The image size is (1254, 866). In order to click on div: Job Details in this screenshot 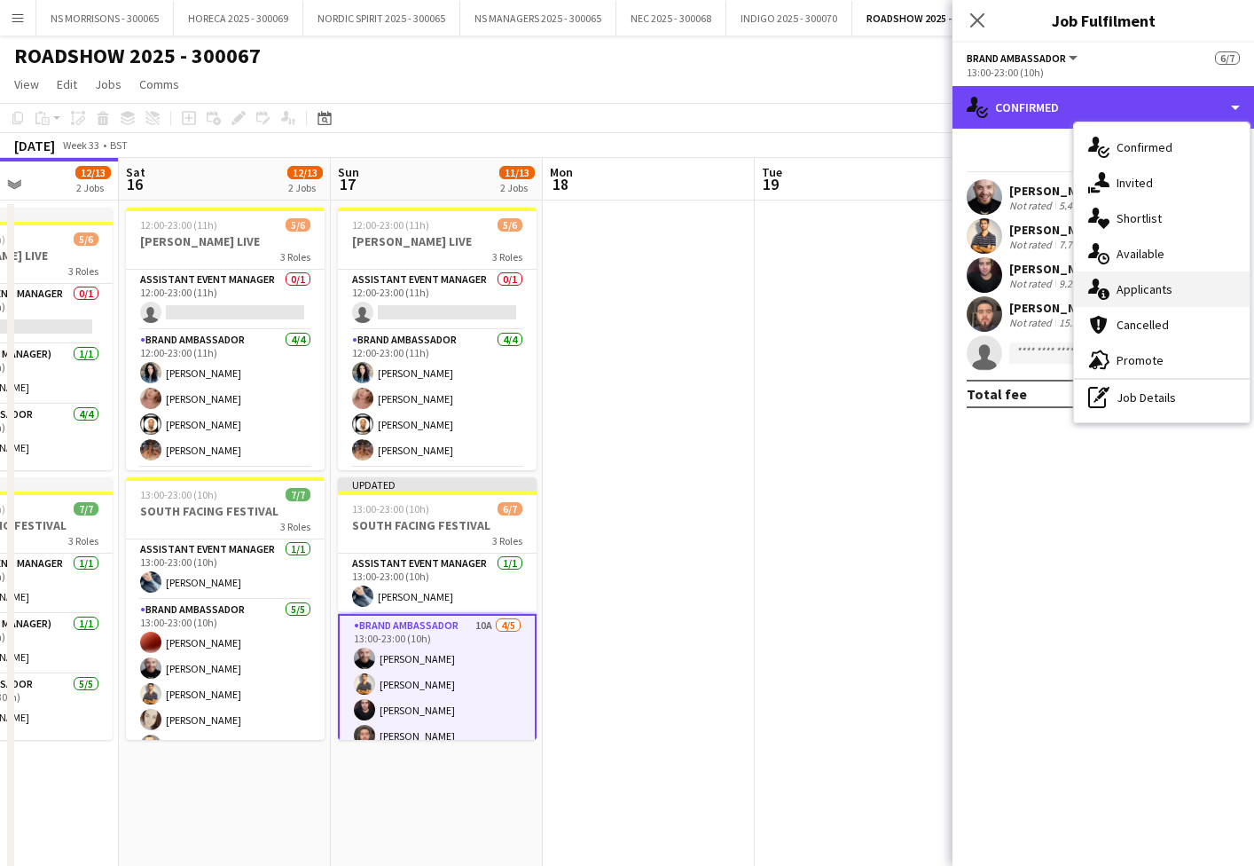, I will do `click(1162, 397)`.